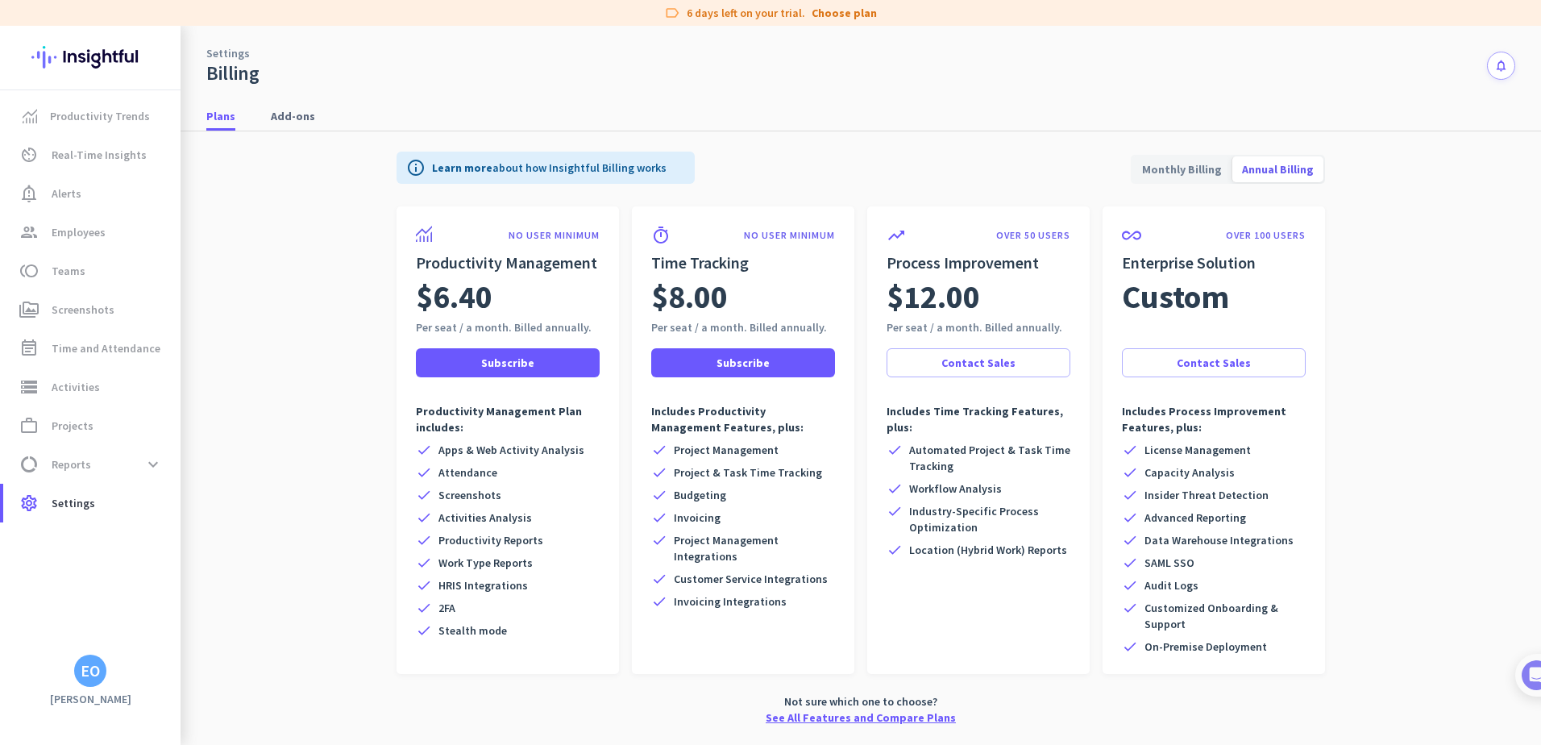 This screenshot has width=1541, height=745. What do you see at coordinates (90, 671) in the screenshot?
I see `div: EO` at bounding box center [90, 671].